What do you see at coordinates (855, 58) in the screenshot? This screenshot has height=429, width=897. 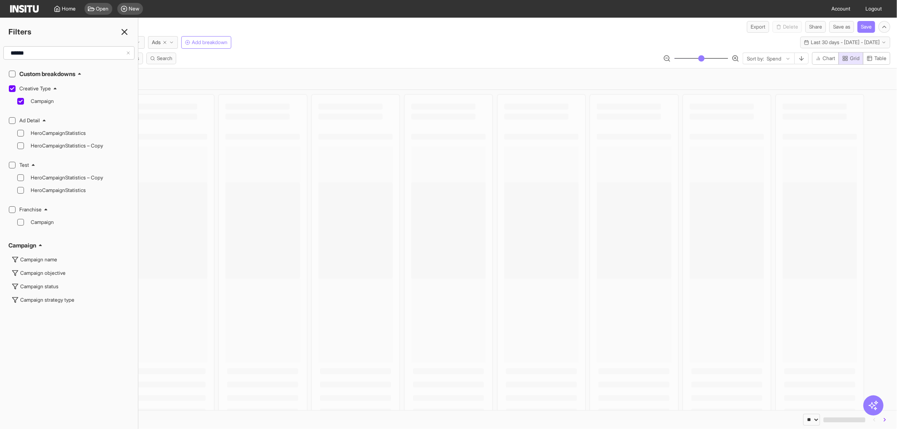 I see `span: Grid` at bounding box center [855, 58].